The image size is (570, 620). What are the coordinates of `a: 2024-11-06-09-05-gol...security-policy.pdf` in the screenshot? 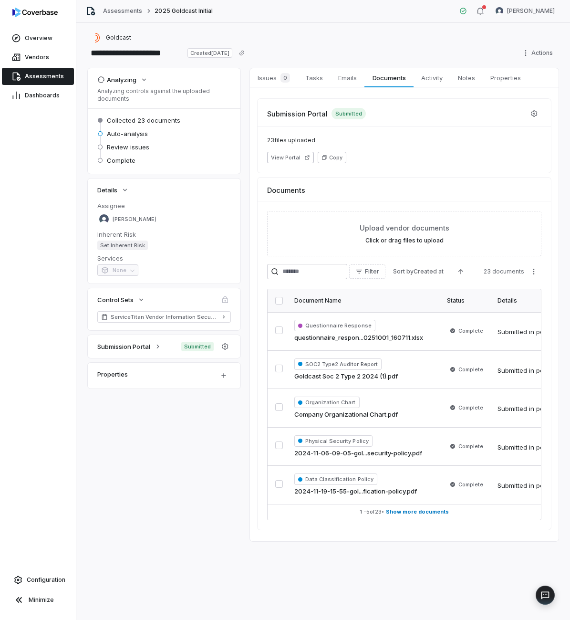 It's located at (358, 453).